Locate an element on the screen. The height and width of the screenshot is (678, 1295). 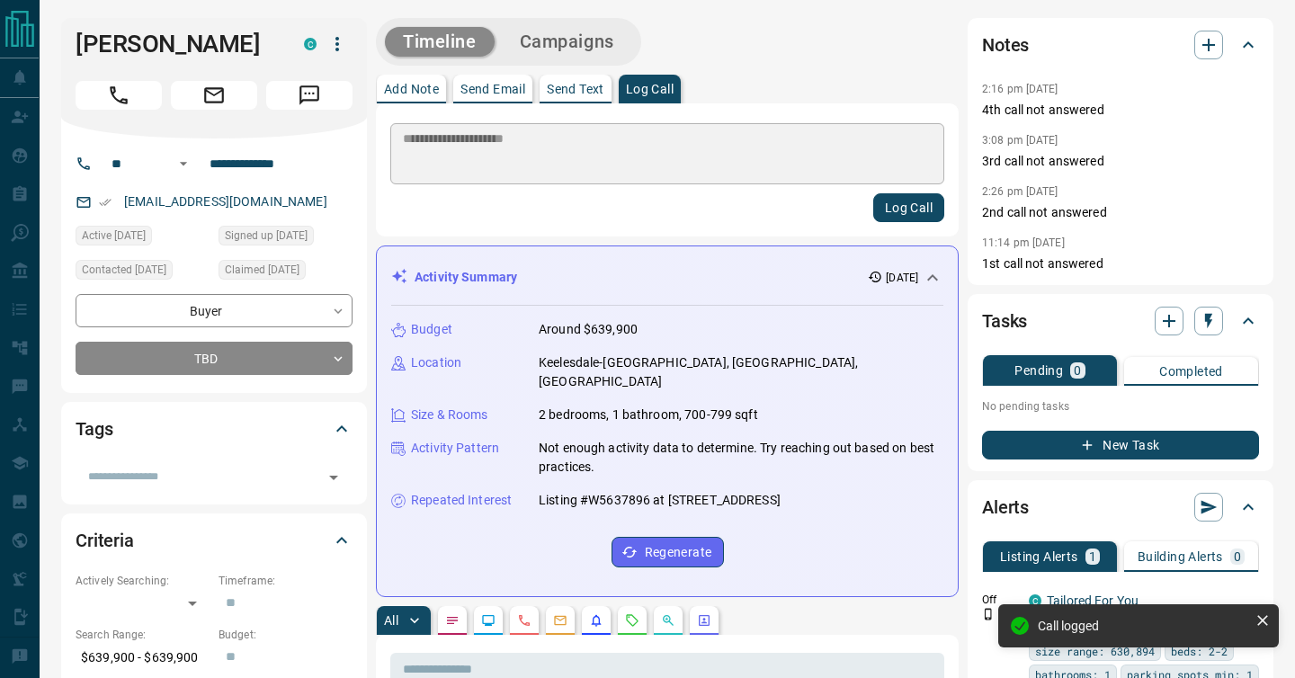
p: Send Email is located at coordinates (493, 89).